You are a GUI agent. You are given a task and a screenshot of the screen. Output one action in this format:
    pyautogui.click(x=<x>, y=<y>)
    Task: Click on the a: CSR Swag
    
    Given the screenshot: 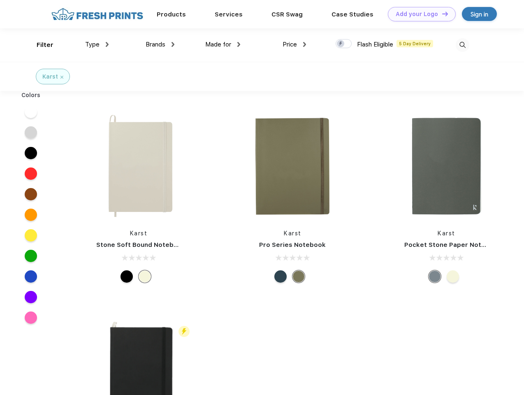 What is the action you would take?
    pyautogui.click(x=287, y=14)
    